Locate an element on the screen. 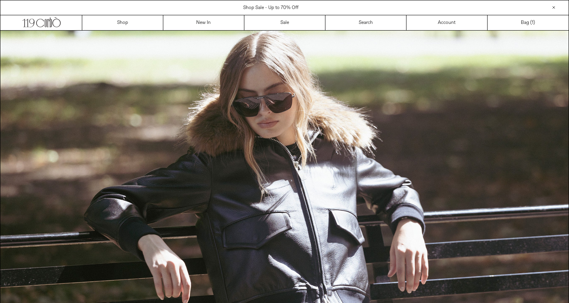 This screenshot has width=569, height=303. a: Account is located at coordinates (447, 23).